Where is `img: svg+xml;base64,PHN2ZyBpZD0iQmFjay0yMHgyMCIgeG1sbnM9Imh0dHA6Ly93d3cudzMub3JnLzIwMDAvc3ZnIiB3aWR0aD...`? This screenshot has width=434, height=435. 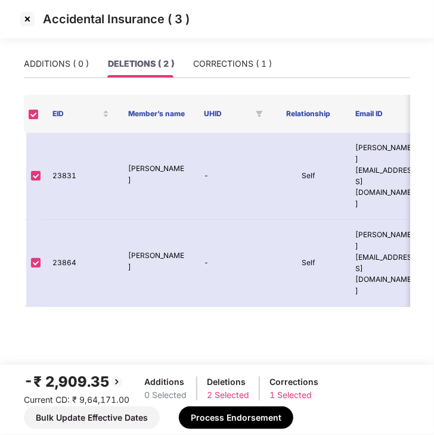 img: svg+xml;base64,PHN2ZyBpZD0iQmFjay0yMHgyMCIgeG1sbnM9Imh0dHA6Ly93d3cudzMub3JnLzIwMDAvc3ZnIiB3aWR0aD... is located at coordinates (117, 382).